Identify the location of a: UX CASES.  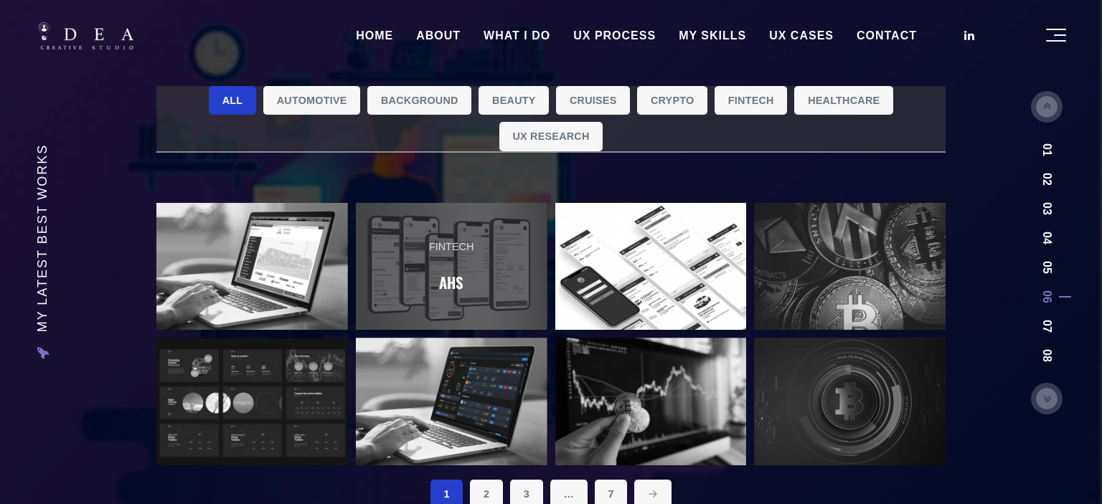
(801, 36).